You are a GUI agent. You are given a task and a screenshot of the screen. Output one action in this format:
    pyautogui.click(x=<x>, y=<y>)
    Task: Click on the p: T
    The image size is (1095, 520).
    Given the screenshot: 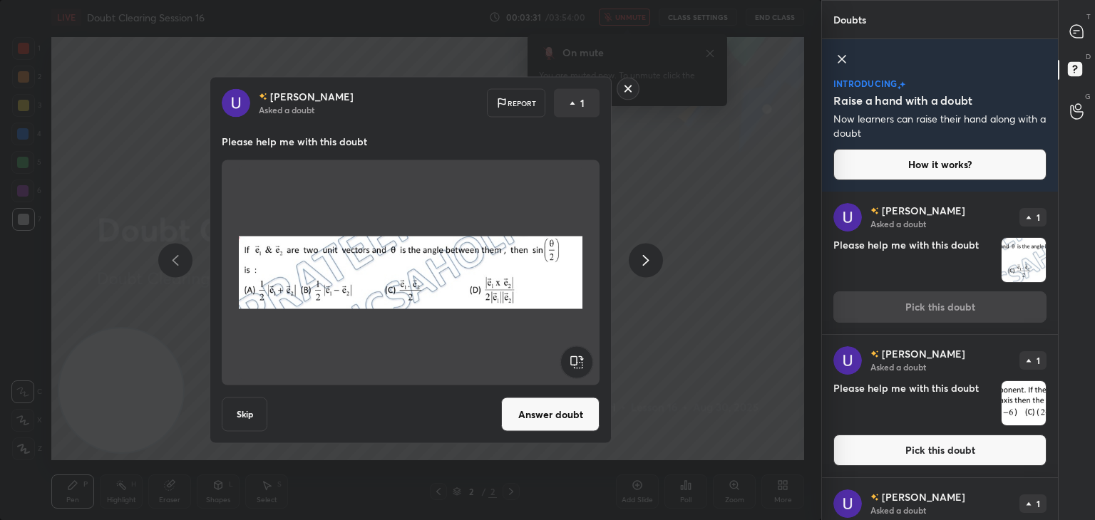 What is the action you would take?
    pyautogui.click(x=1088, y=16)
    